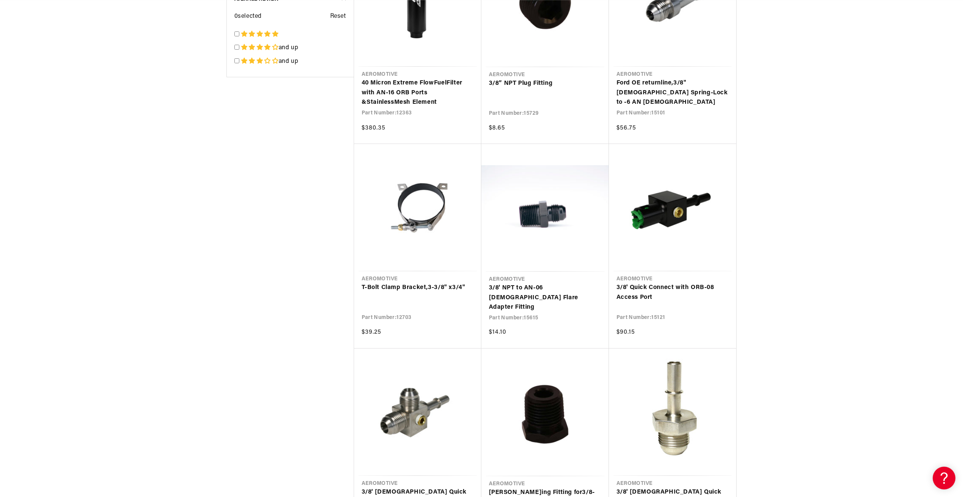 The width and height of the screenshot is (963, 497). I want to click on a: 40 Micron Extreme FlowFuelFilter with AN-16 ORB Ports &StainlessMesh Element, so click(418, 93).